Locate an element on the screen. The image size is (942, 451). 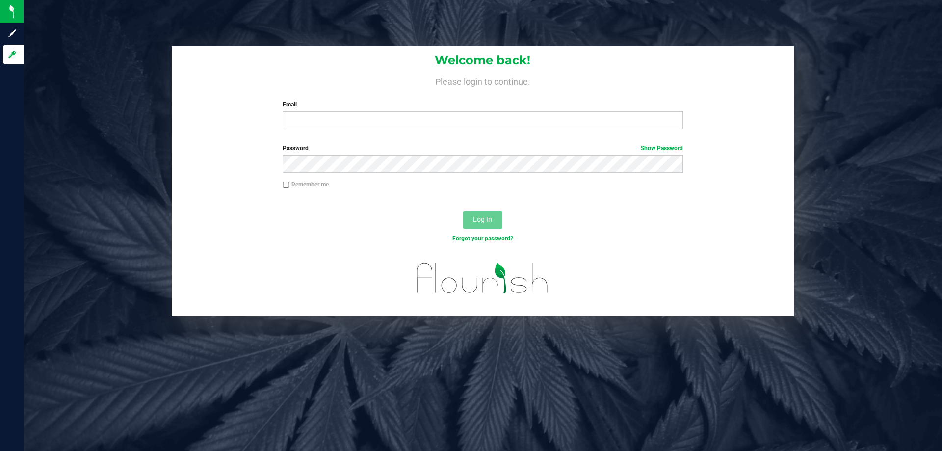
span: Log In is located at coordinates (482, 219).